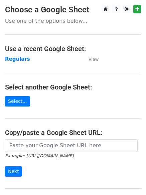 The image size is (146, 195). Describe the element at coordinates (73, 10) in the screenshot. I see `h3: Choose a Google Sheet` at that location.